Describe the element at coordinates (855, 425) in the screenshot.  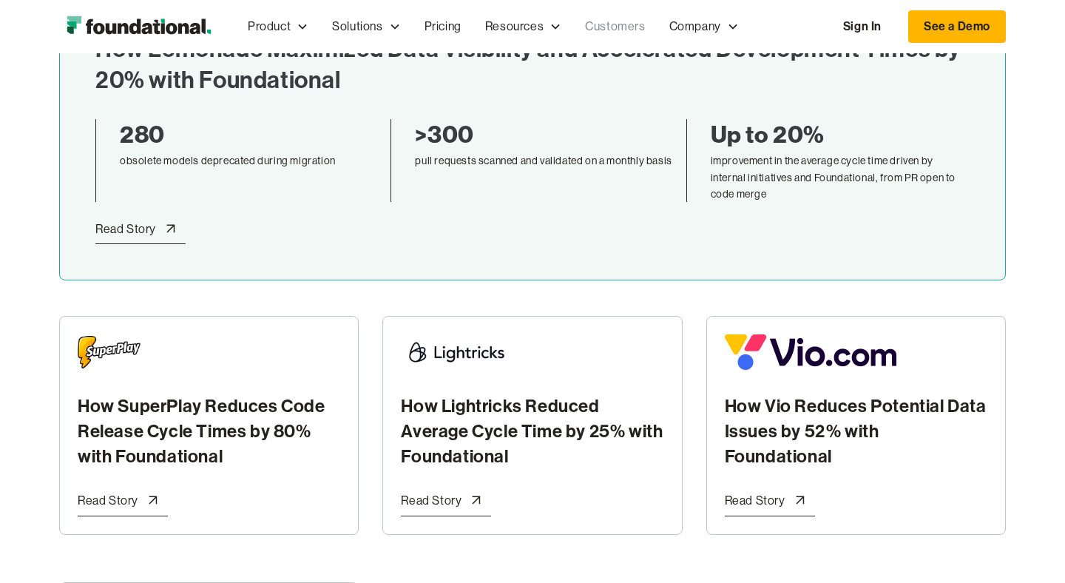
I see `a: How Vio Reduces Potential Data Issues by 52% with FoundationalRead Story` at that location.